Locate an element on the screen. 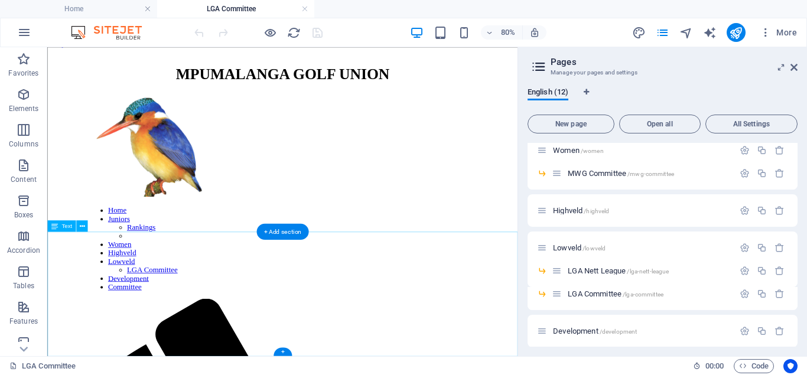 Image resolution: width=807 pixels, height=375 pixels. h2: Pages is located at coordinates (674, 62).